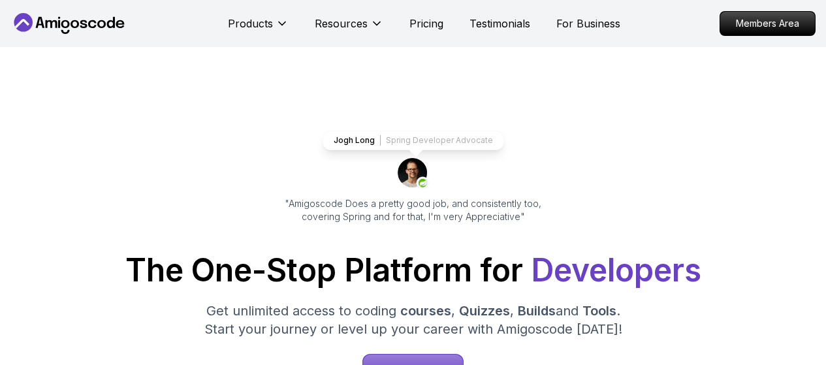  What do you see at coordinates (500, 24) in the screenshot?
I see `a: Testimonials` at bounding box center [500, 24].